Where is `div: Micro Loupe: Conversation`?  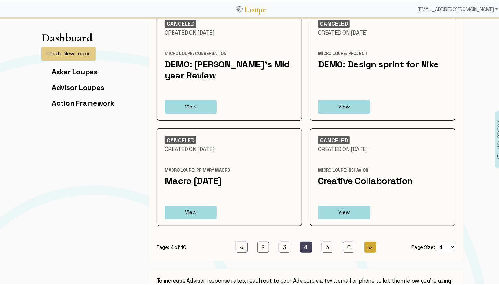
div: Micro Loupe: Conversation is located at coordinates (229, 52).